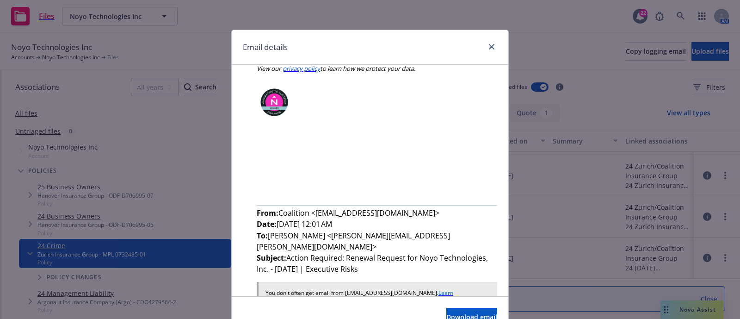 The image size is (740, 319). Describe the element at coordinates (267, 224) in the screenshot. I see `b: Date:` at that location.